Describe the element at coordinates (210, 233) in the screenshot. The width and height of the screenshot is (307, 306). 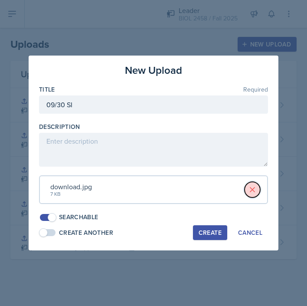
I see `button: Create` at that location.